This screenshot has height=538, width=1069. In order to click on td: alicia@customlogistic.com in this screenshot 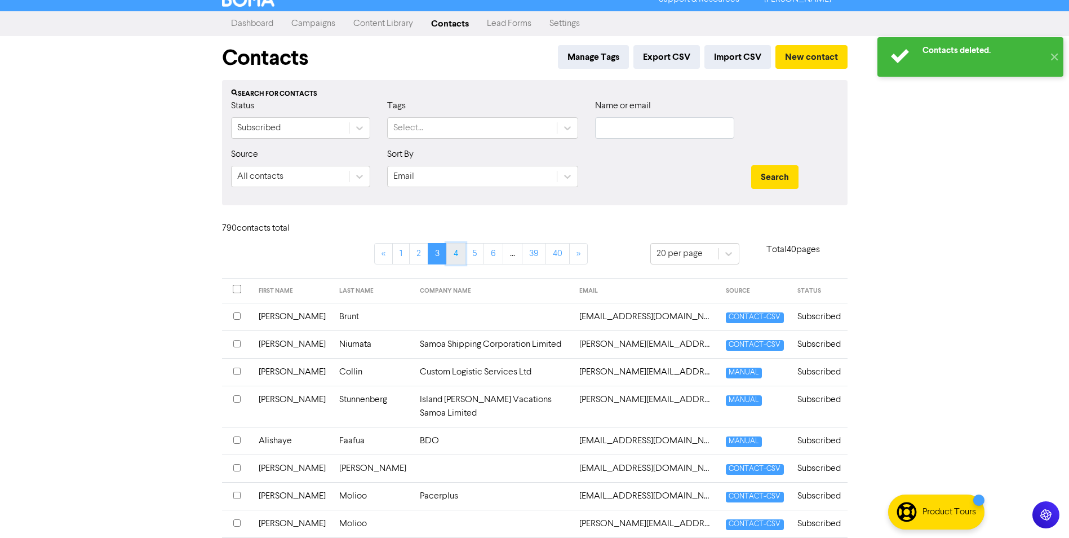, I will do `click(646, 371)`.